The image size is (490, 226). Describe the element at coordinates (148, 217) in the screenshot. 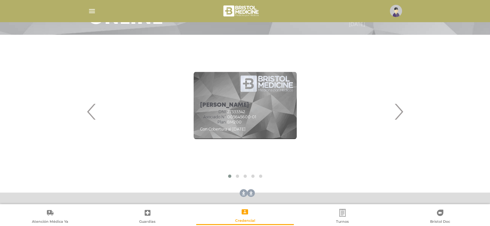

I see `a: Guardias` at that location.